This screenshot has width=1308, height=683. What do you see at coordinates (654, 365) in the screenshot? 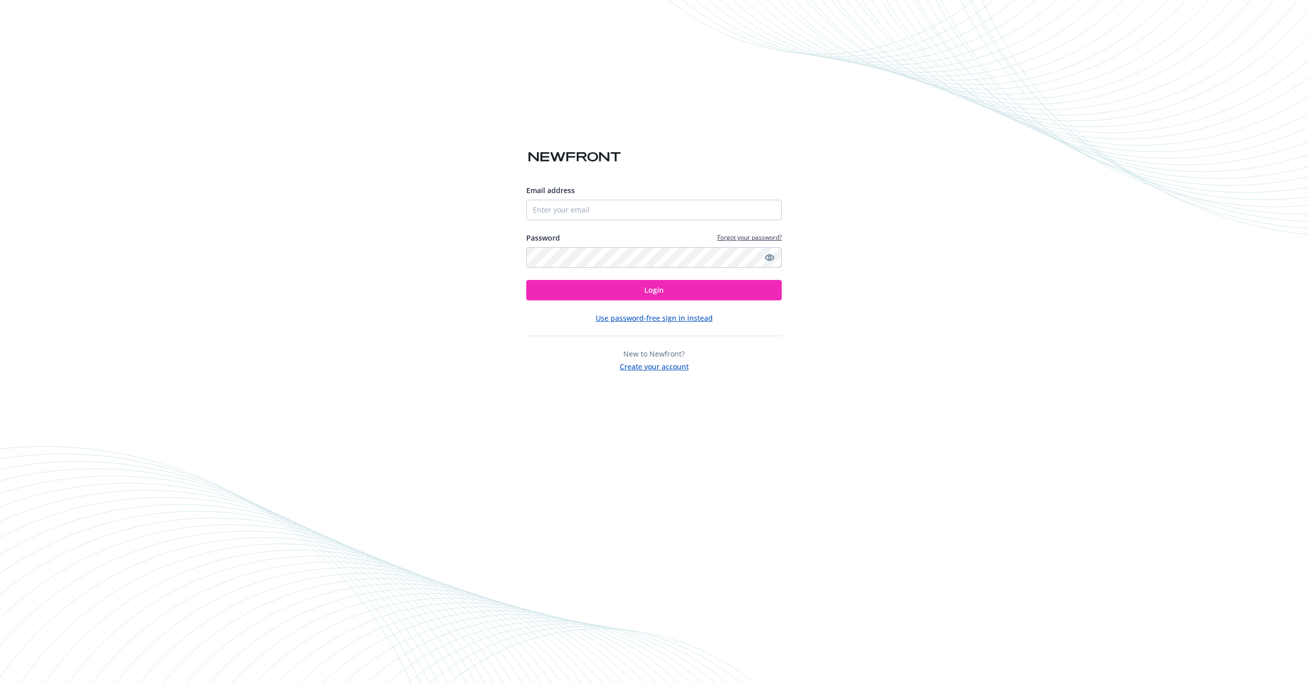
I see `button: Create your account` at bounding box center [654, 365].